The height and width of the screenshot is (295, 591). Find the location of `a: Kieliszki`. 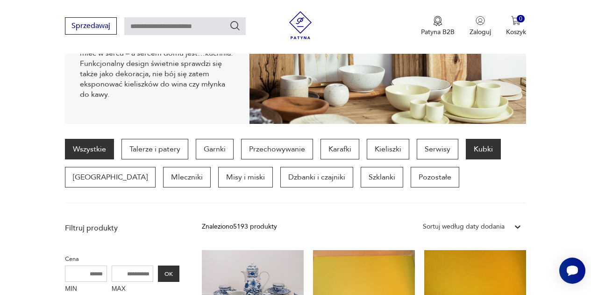

a: Kieliszki is located at coordinates (388, 149).